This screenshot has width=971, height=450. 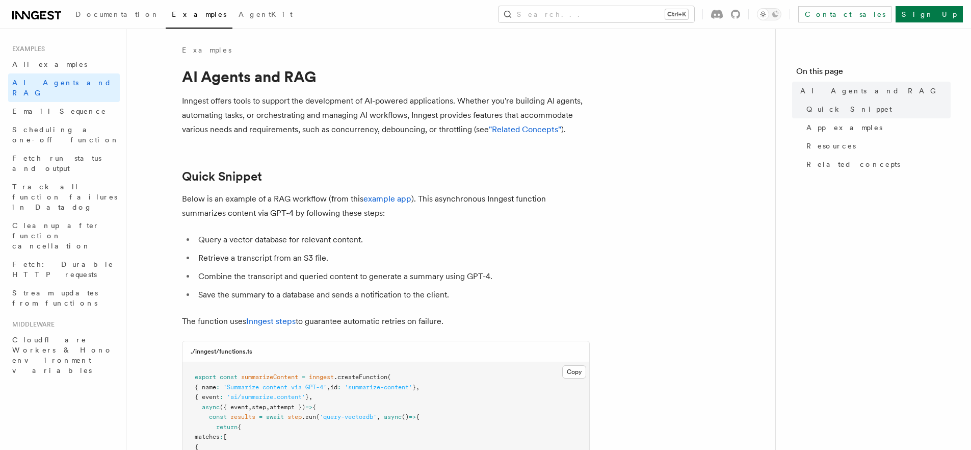 What do you see at coordinates (873, 73) in the screenshot?
I see `h4: On this page` at bounding box center [873, 73].